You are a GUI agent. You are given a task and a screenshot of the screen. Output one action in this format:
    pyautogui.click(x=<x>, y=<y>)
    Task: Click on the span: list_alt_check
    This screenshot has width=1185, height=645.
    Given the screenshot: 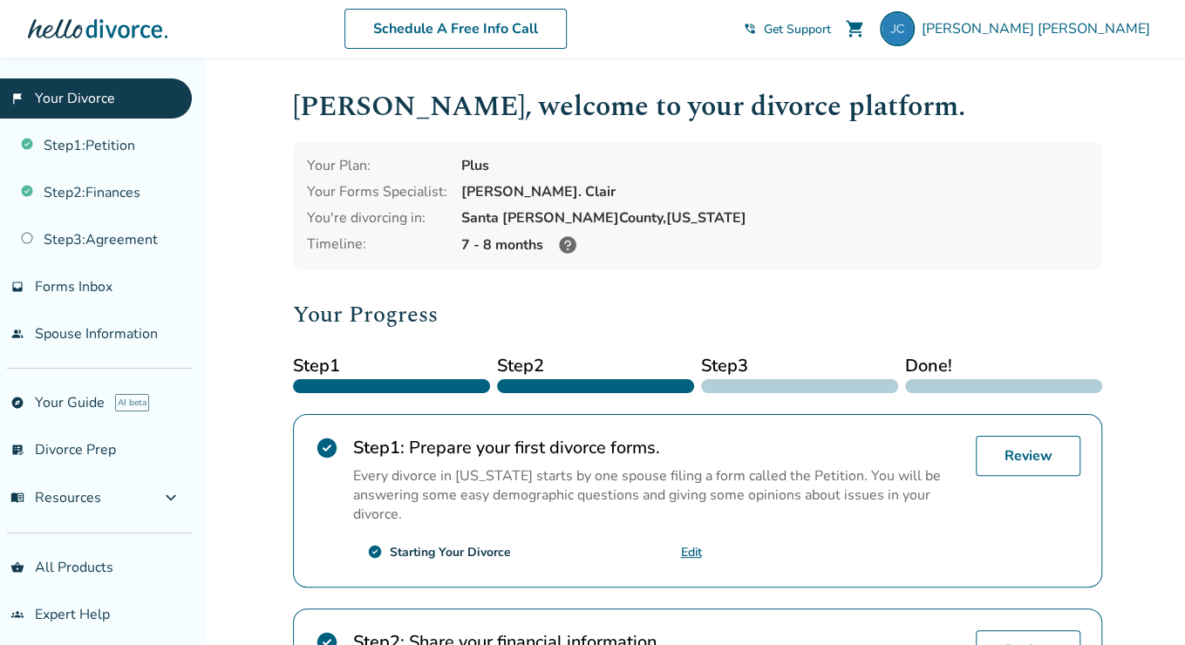 What is the action you would take?
    pyautogui.click(x=17, y=450)
    